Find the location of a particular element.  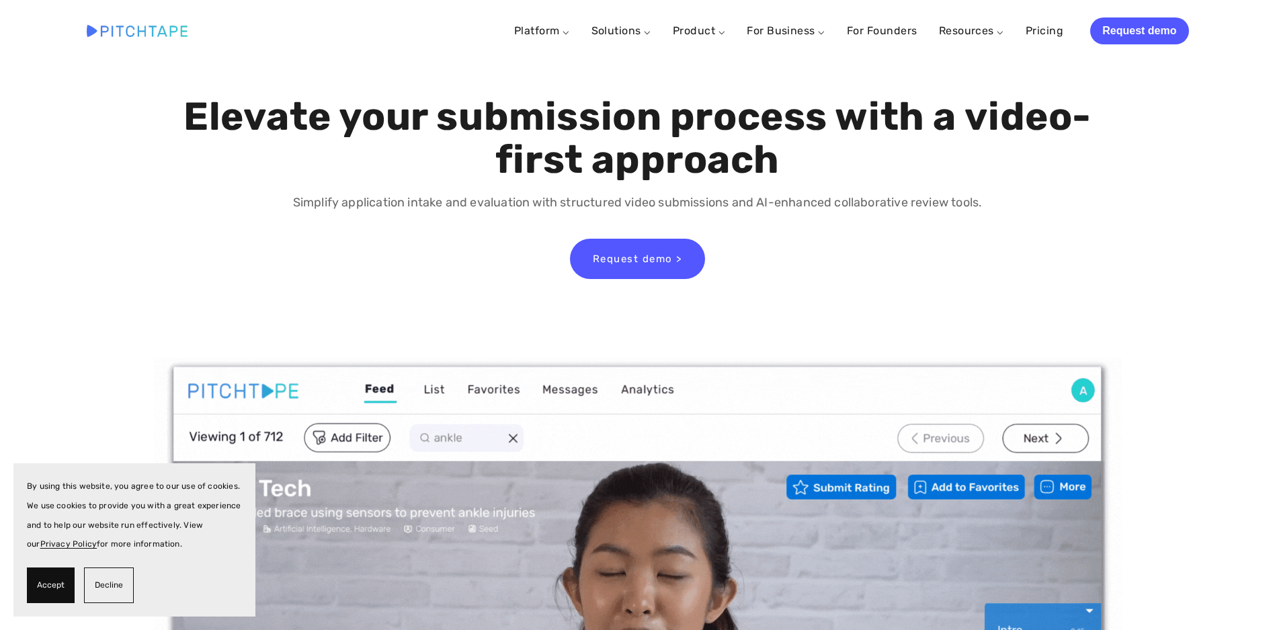

p: Simplify application intake and evaluation with structured video submissions and AI-enhanced coll... is located at coordinates (637, 202).